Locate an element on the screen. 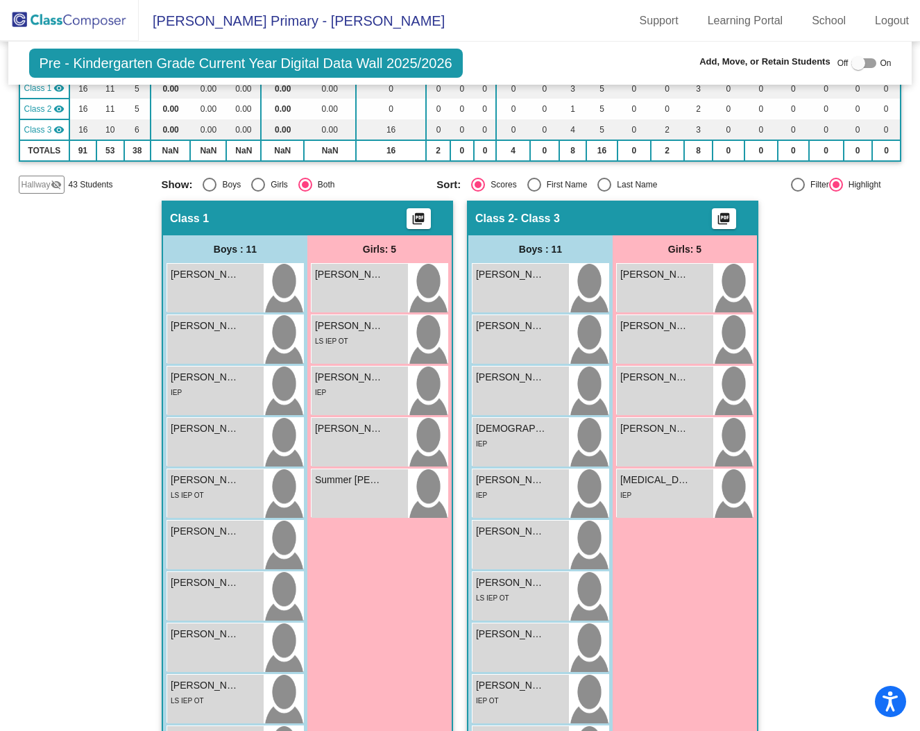 This screenshot has width=920, height=731. mat-icon: visibility_off is located at coordinates (56, 185).